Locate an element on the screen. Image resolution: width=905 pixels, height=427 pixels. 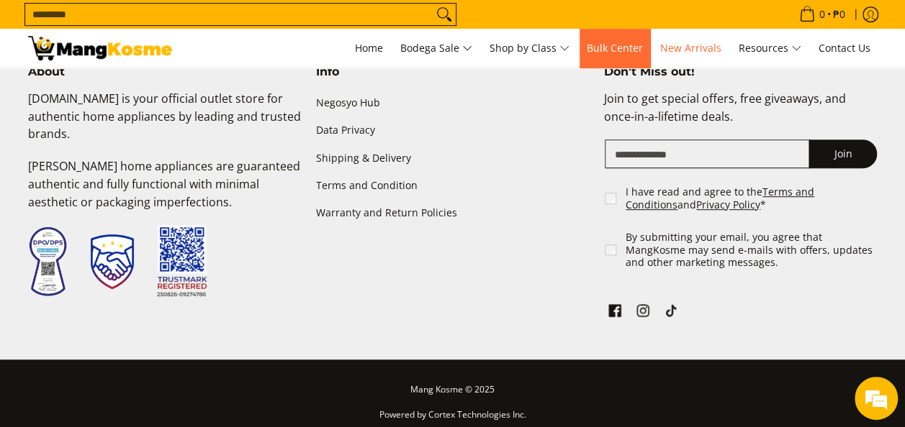
a: Shipping & Delivery is located at coordinates (453, 158).